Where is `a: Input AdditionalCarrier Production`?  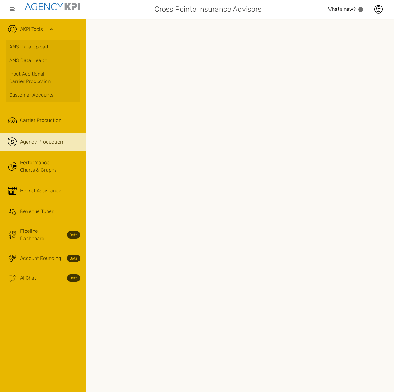 a: Input AdditionalCarrier Production is located at coordinates (43, 78).